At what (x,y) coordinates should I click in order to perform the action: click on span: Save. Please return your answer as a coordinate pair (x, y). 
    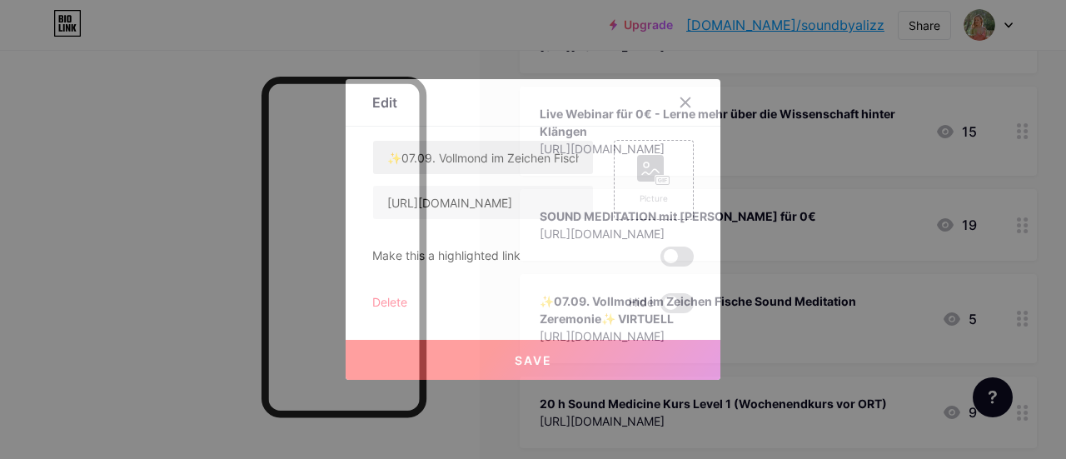
    Looking at the image, I should click on (533, 360).